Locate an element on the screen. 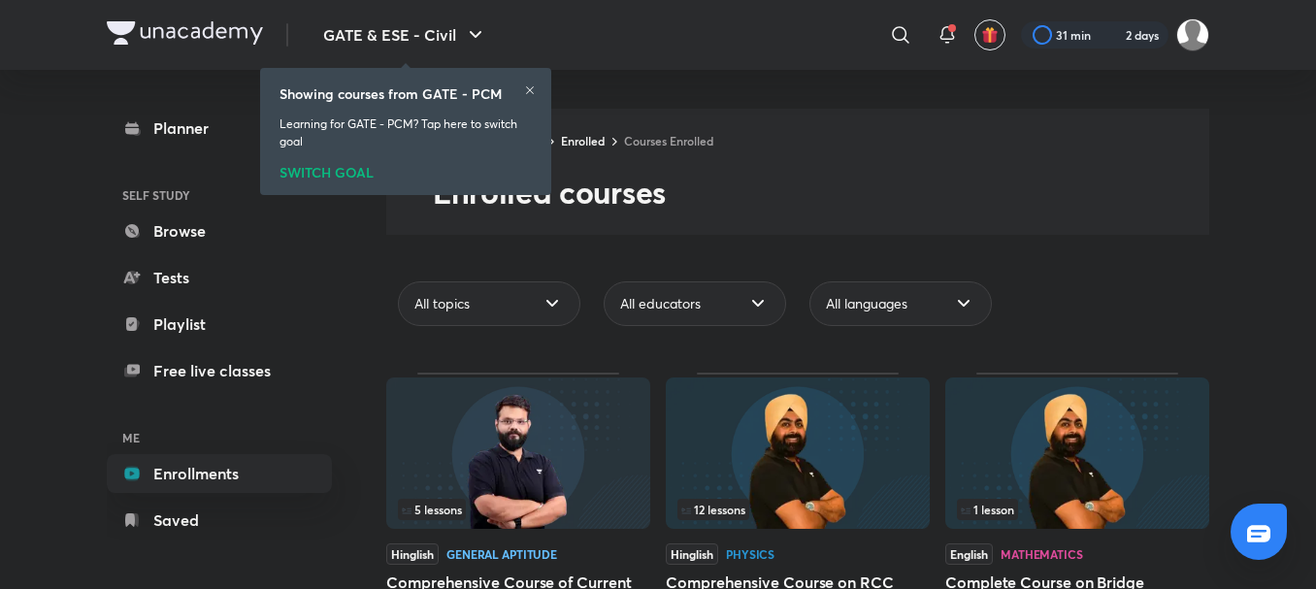 This screenshot has height=589, width=1316. img: avatar is located at coordinates (990, 35).